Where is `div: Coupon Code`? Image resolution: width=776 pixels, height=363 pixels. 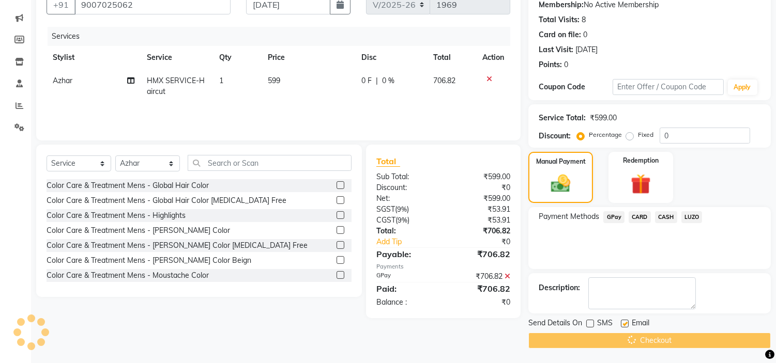 div: Coupon Code is located at coordinates (575, 87).